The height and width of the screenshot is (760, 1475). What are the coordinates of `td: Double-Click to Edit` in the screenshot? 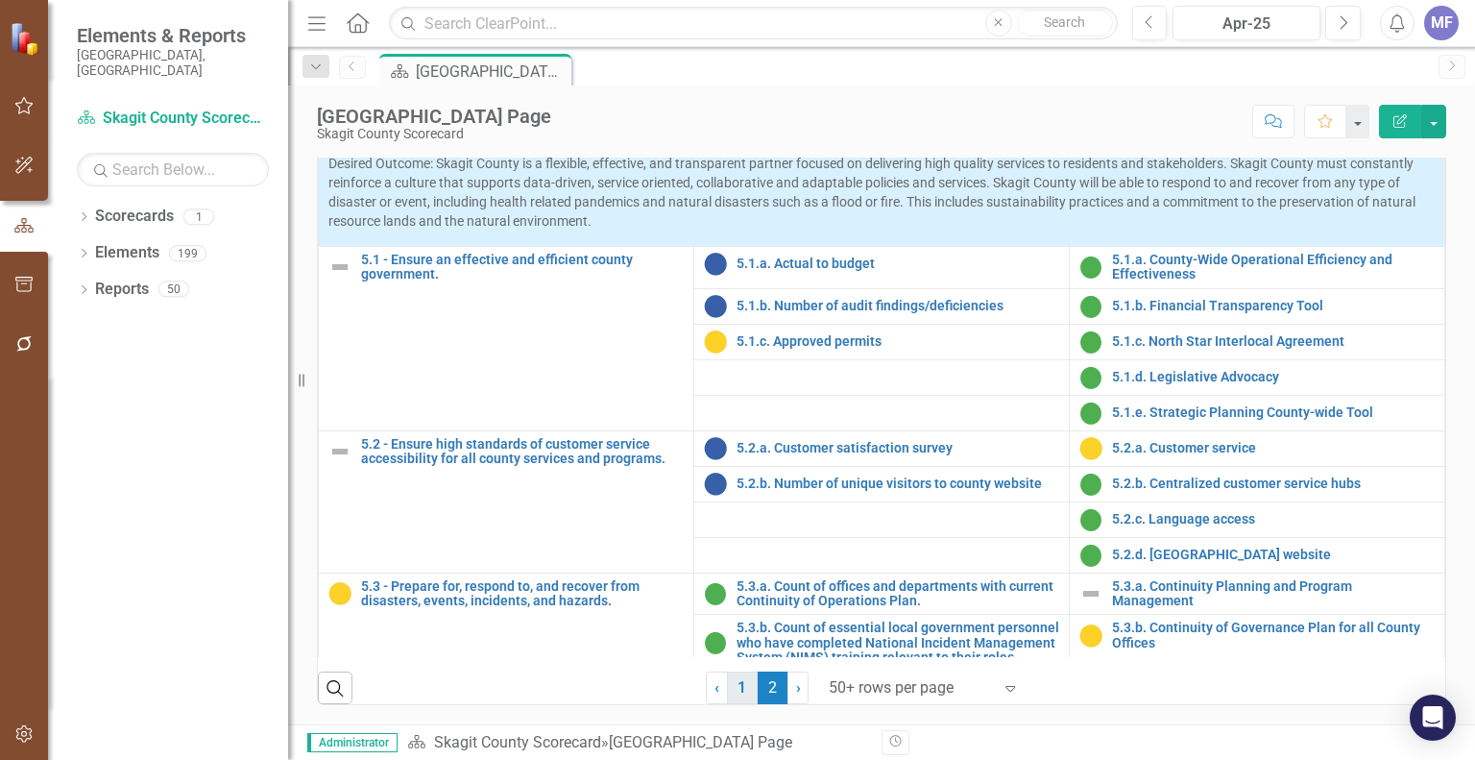 It's located at (882, 184).